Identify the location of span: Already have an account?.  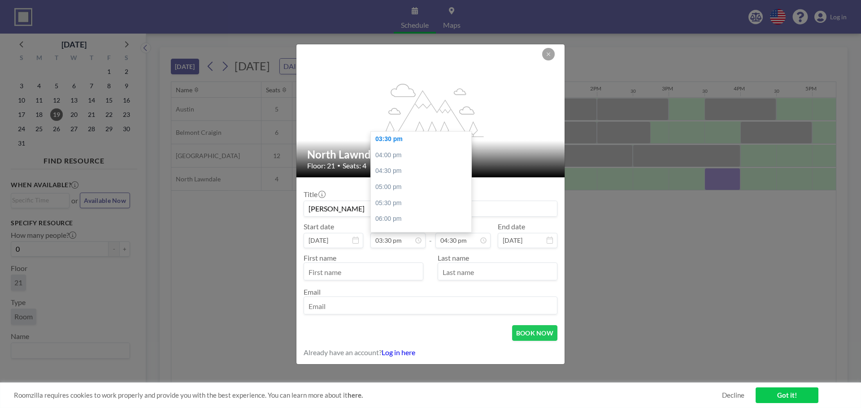
(343, 353).